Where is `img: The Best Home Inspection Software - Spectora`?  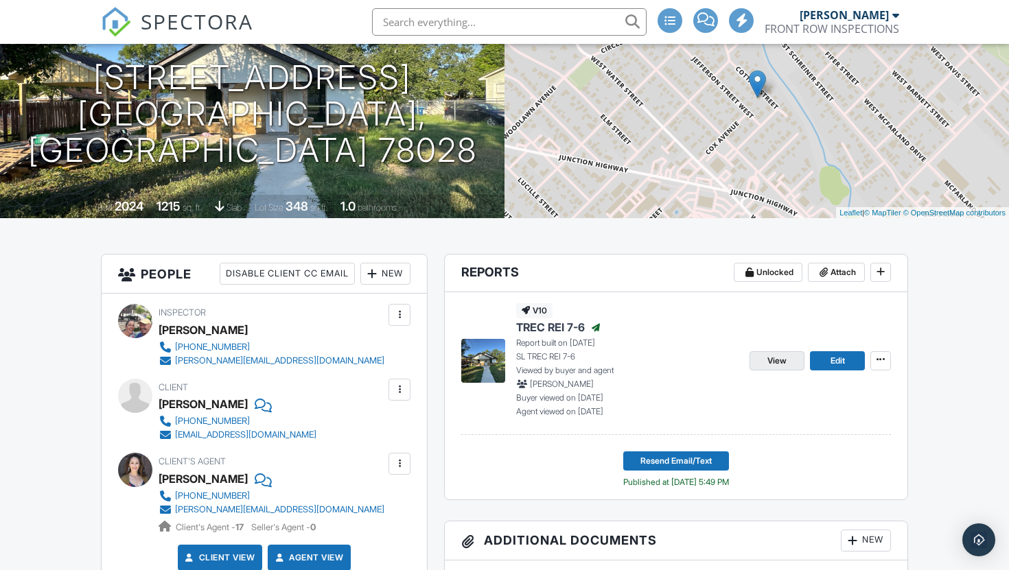 img: The Best Home Inspection Software - Spectora is located at coordinates (116, 22).